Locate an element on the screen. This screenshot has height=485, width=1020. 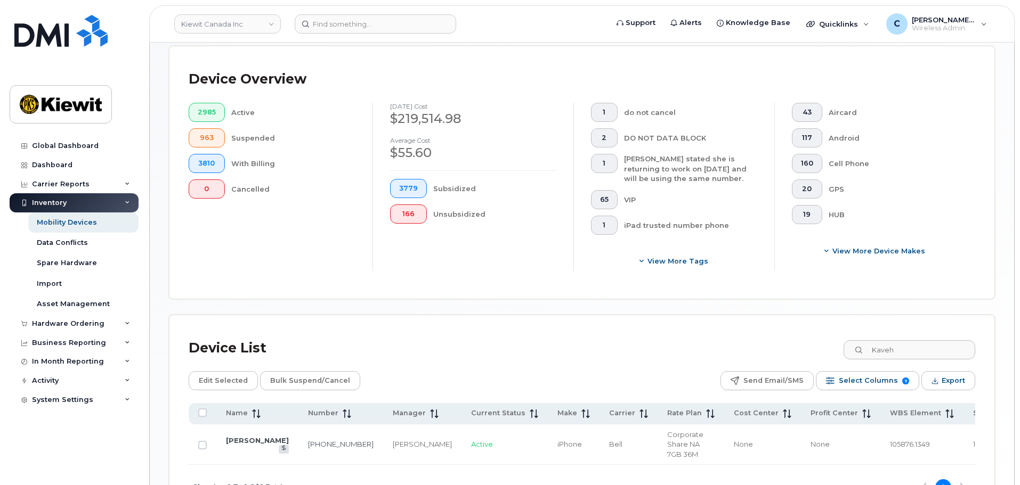
span: 20 is located at coordinates (806, 189).